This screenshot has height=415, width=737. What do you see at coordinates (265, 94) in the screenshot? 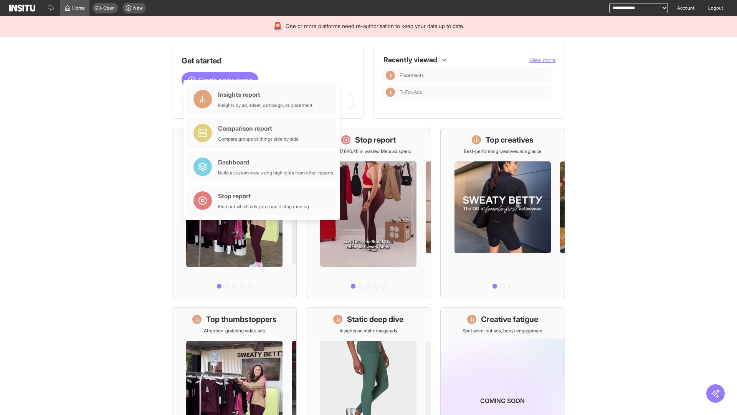
I see `div: Insights report` at bounding box center [265, 94].